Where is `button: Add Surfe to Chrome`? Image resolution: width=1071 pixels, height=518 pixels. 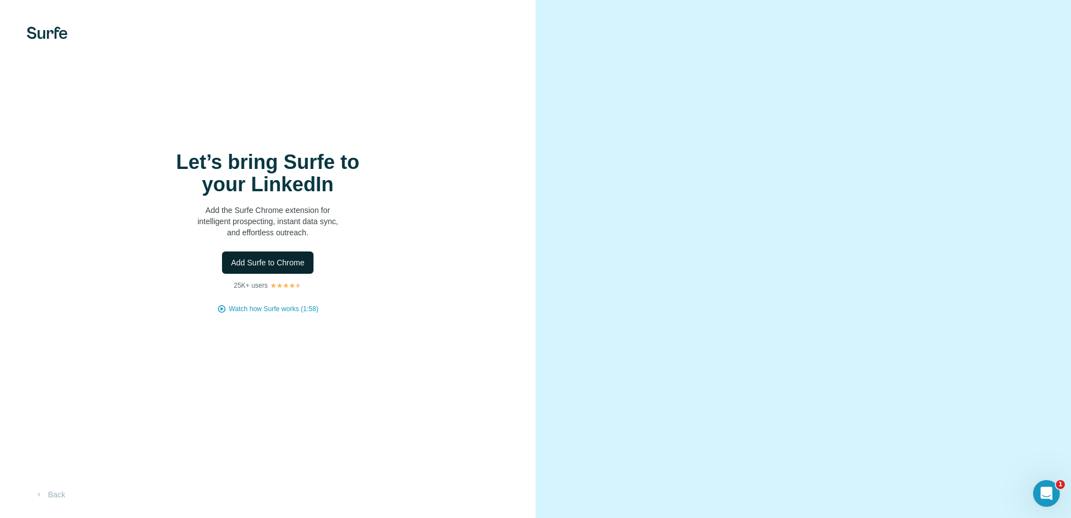 button: Add Surfe to Chrome is located at coordinates (268, 263).